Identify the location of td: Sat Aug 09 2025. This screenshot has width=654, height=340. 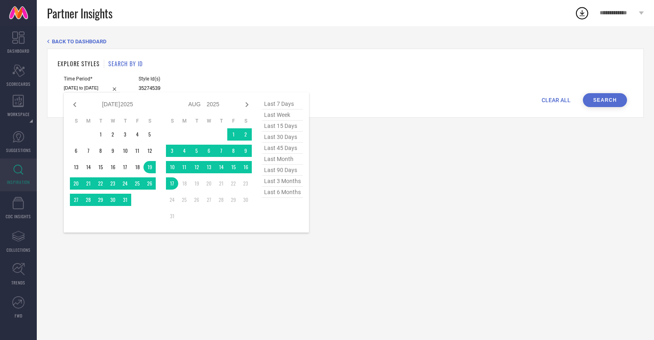
(246, 151).